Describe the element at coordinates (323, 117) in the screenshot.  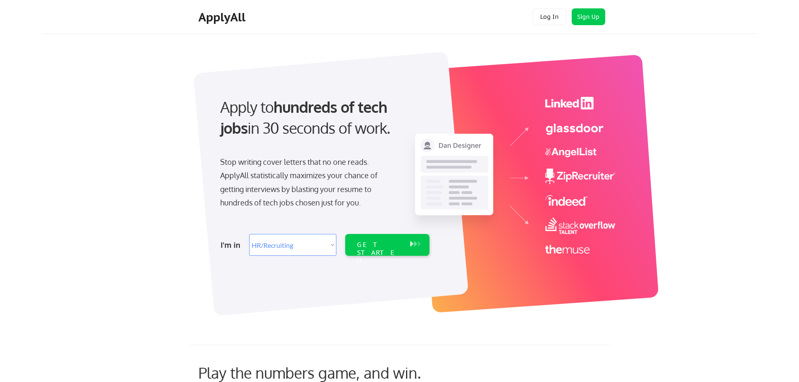
I see `div: Apply to in 30 seconds of work.` at that location.